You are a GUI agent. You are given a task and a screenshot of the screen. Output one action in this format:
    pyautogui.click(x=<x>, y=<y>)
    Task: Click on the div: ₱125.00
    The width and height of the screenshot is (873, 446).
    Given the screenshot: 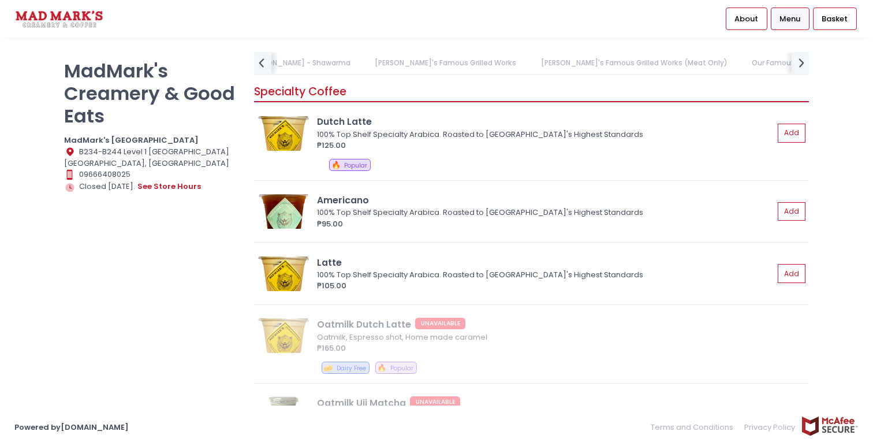 What is the action you would take?
    pyautogui.click(x=545, y=145)
    